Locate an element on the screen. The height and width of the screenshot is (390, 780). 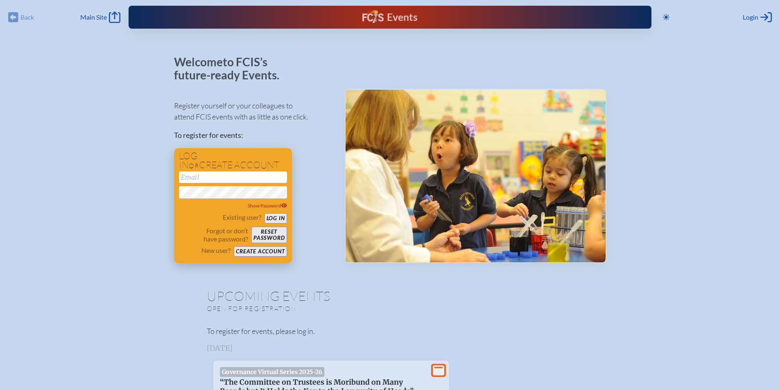
span: Login is located at coordinates (751, 17).